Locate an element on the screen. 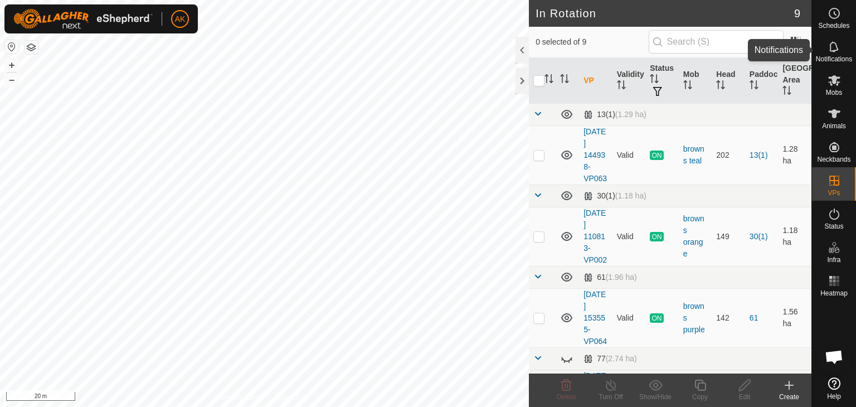 This screenshot has height=407, width=856. span: Animals is located at coordinates (834, 126).